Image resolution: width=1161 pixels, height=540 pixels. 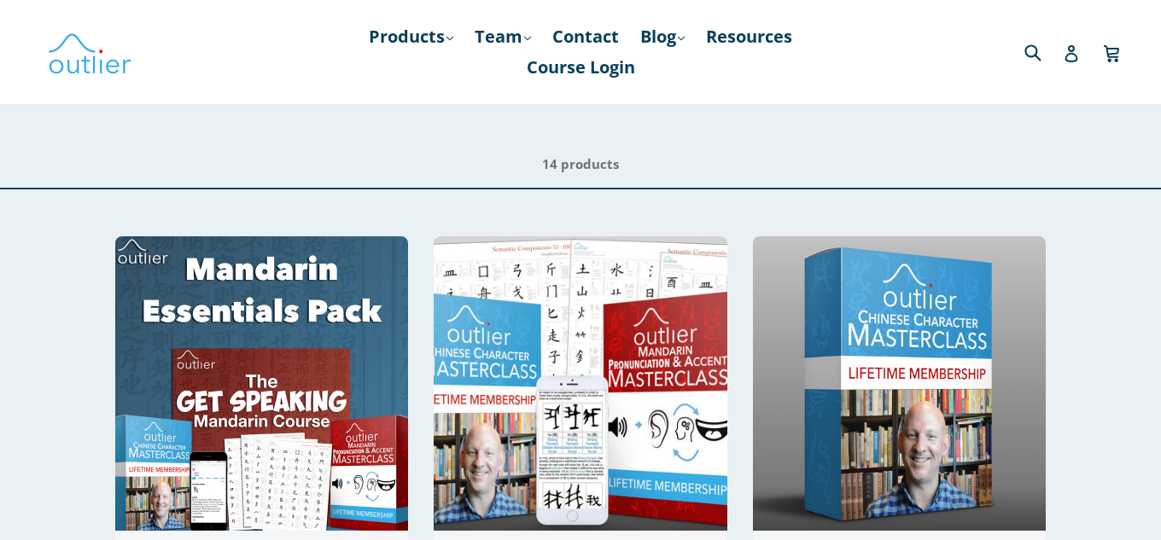 I want to click on img: Mandarin Essentials Pack, so click(x=261, y=383).